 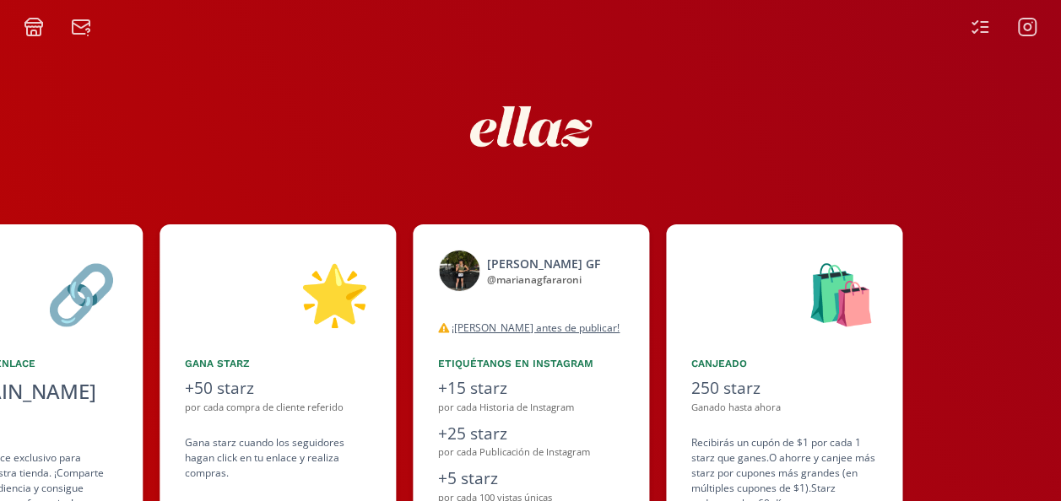 I want to click on div: Ganado hasta ahora, so click(x=784, y=408).